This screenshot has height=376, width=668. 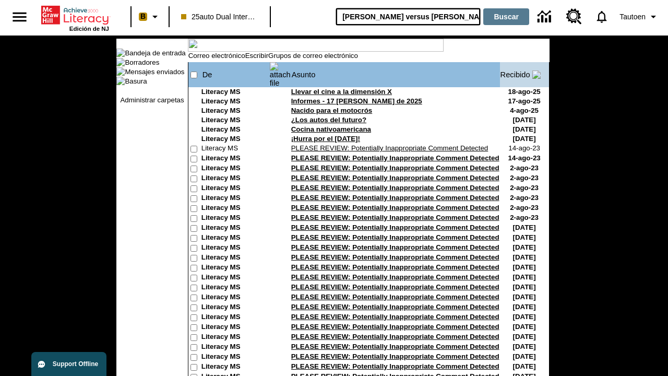 I want to click on a: Grupos de correo electrónico, so click(x=313, y=55).